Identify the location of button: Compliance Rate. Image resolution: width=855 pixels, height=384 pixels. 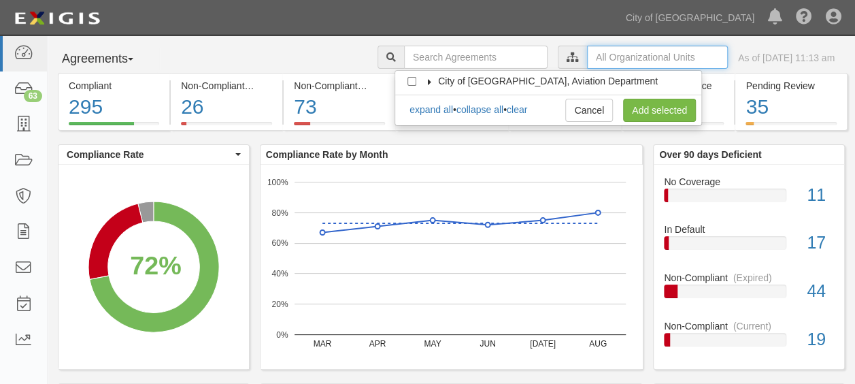
(154, 154).